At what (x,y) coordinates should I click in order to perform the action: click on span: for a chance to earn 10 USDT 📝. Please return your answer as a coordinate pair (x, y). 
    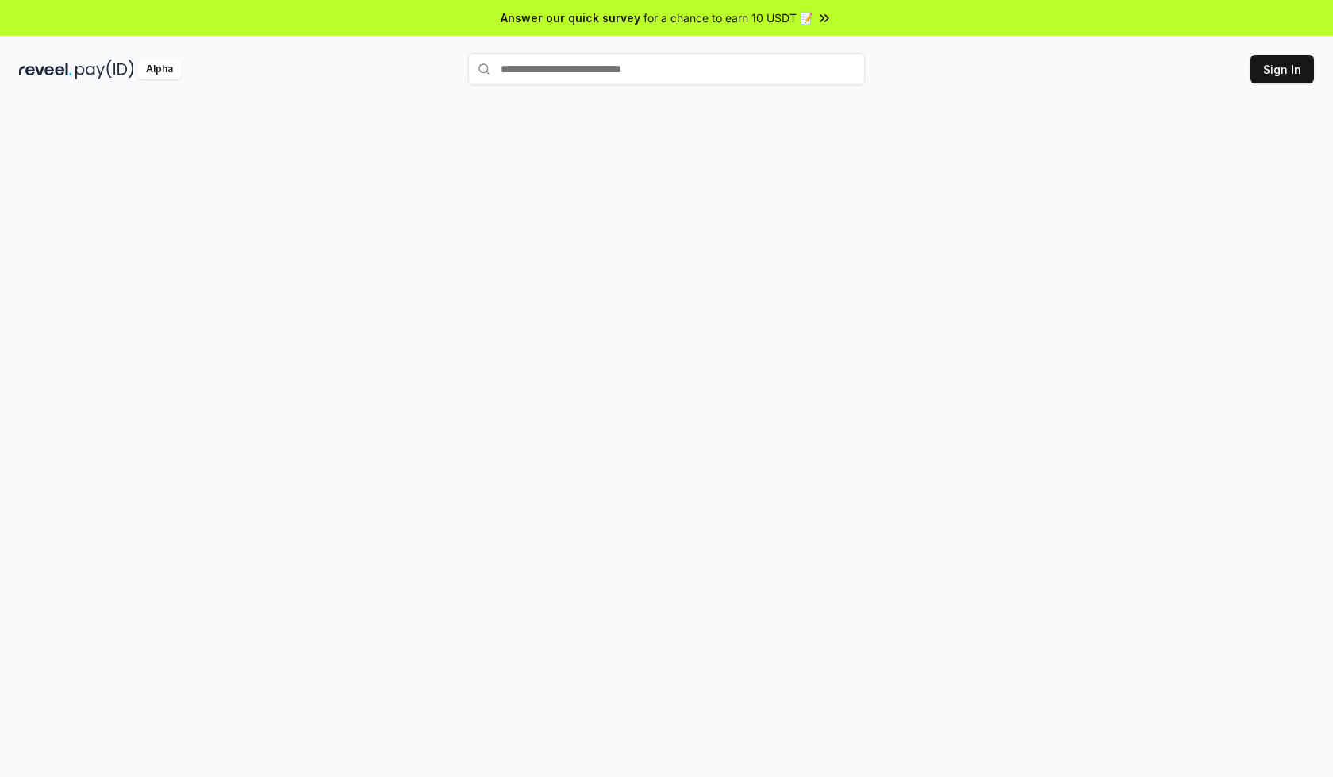
    Looking at the image, I should click on (728, 17).